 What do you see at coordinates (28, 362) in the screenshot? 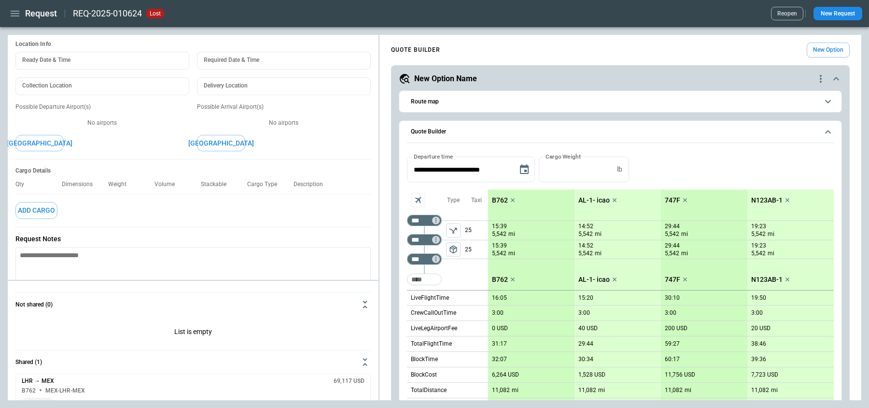
I see `h6: Shared (1)` at bounding box center [28, 362].